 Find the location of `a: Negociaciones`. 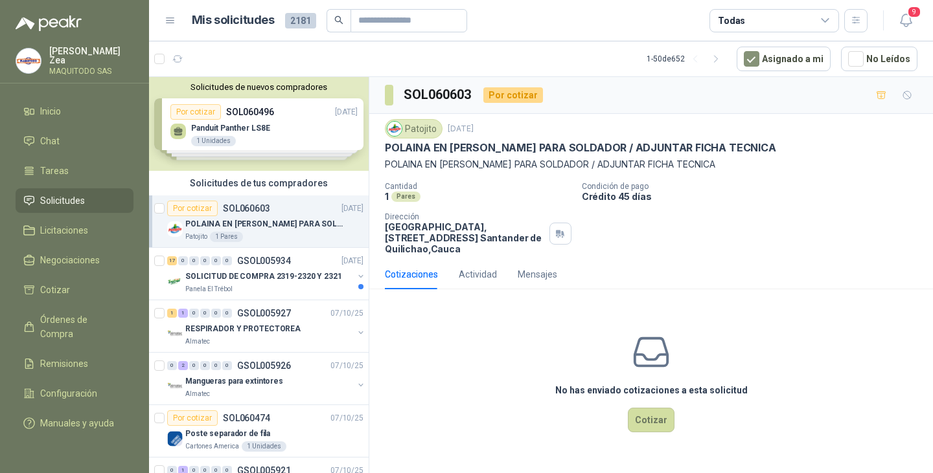

a: Negociaciones is located at coordinates (74, 260).